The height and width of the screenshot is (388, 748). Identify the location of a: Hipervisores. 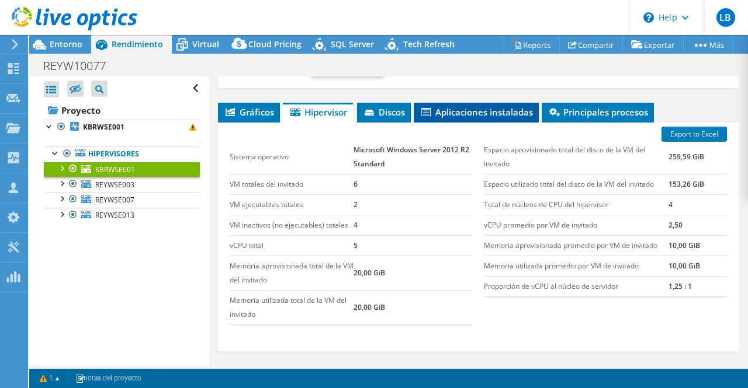
(121, 154).